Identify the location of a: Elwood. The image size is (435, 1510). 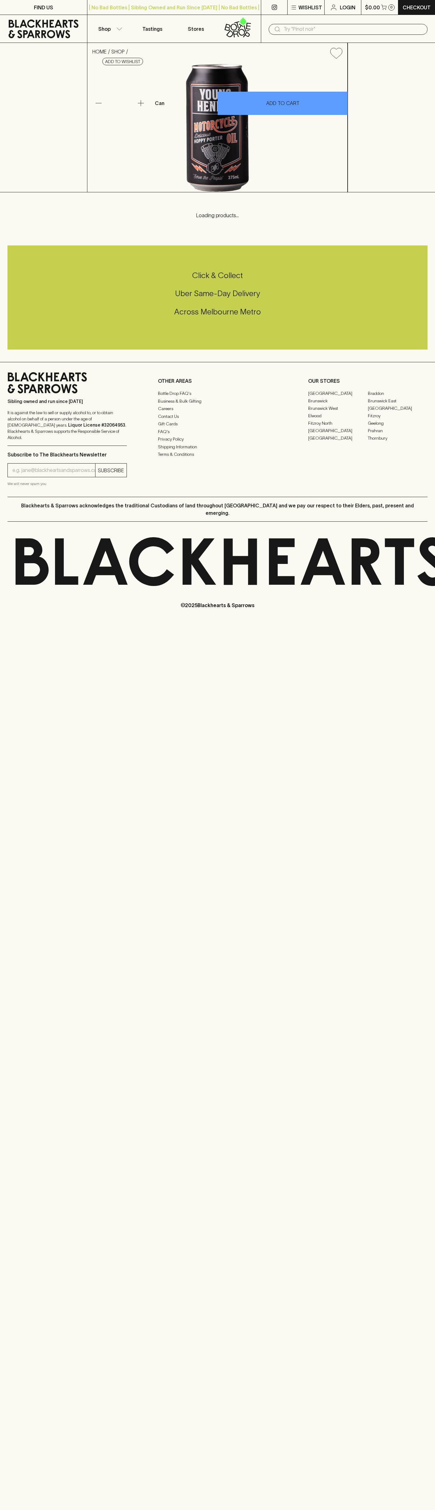
(338, 416).